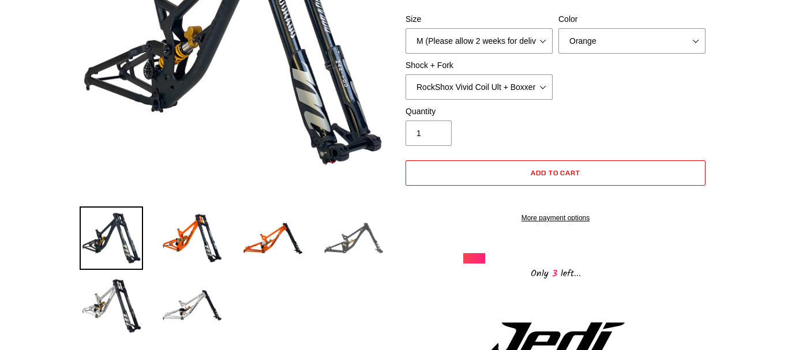  Describe the element at coordinates (479, 65) in the screenshot. I see `label: Shock + Fork` at that location.